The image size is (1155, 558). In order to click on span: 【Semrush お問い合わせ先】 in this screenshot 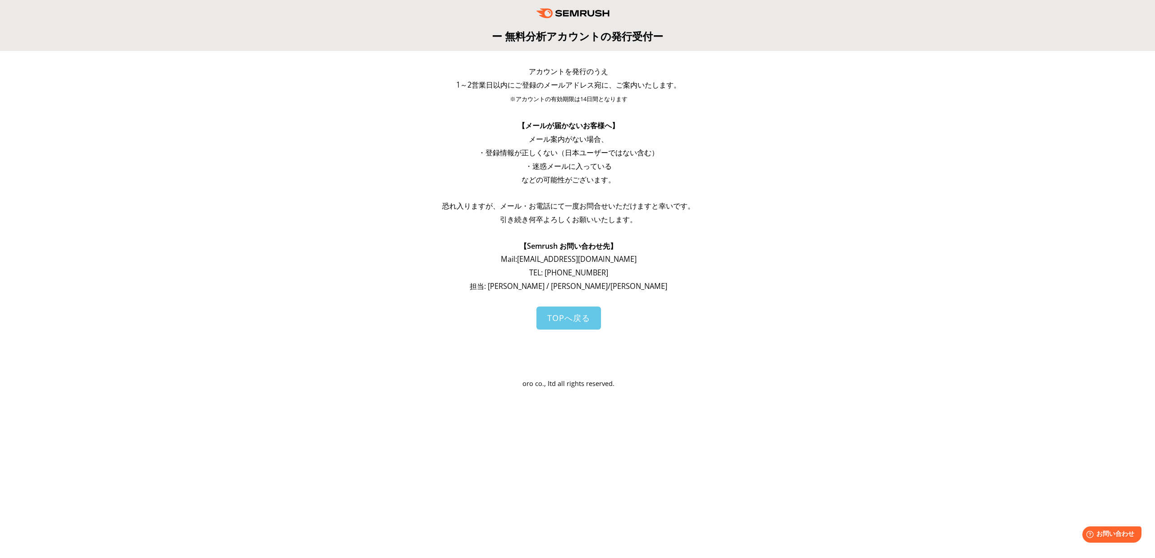, I will do `click(569, 246)`.